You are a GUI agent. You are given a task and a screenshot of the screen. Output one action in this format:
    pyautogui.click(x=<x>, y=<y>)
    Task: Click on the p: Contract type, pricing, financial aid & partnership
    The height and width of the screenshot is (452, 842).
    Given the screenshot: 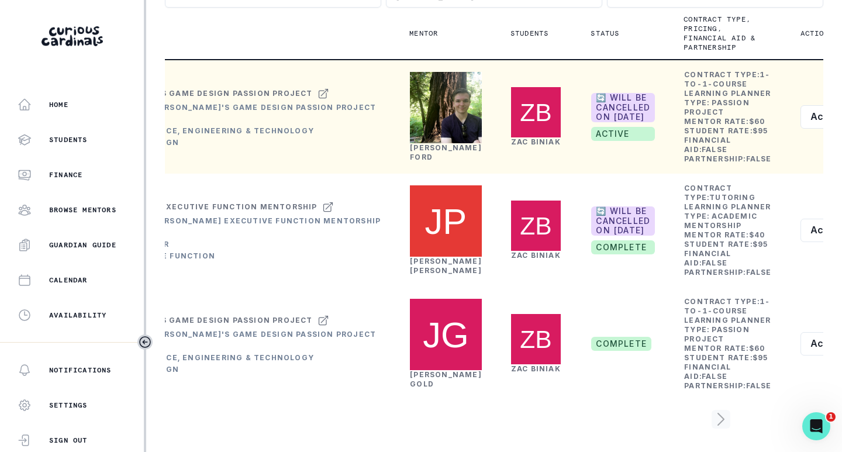 What is the action you would take?
    pyautogui.click(x=720, y=33)
    